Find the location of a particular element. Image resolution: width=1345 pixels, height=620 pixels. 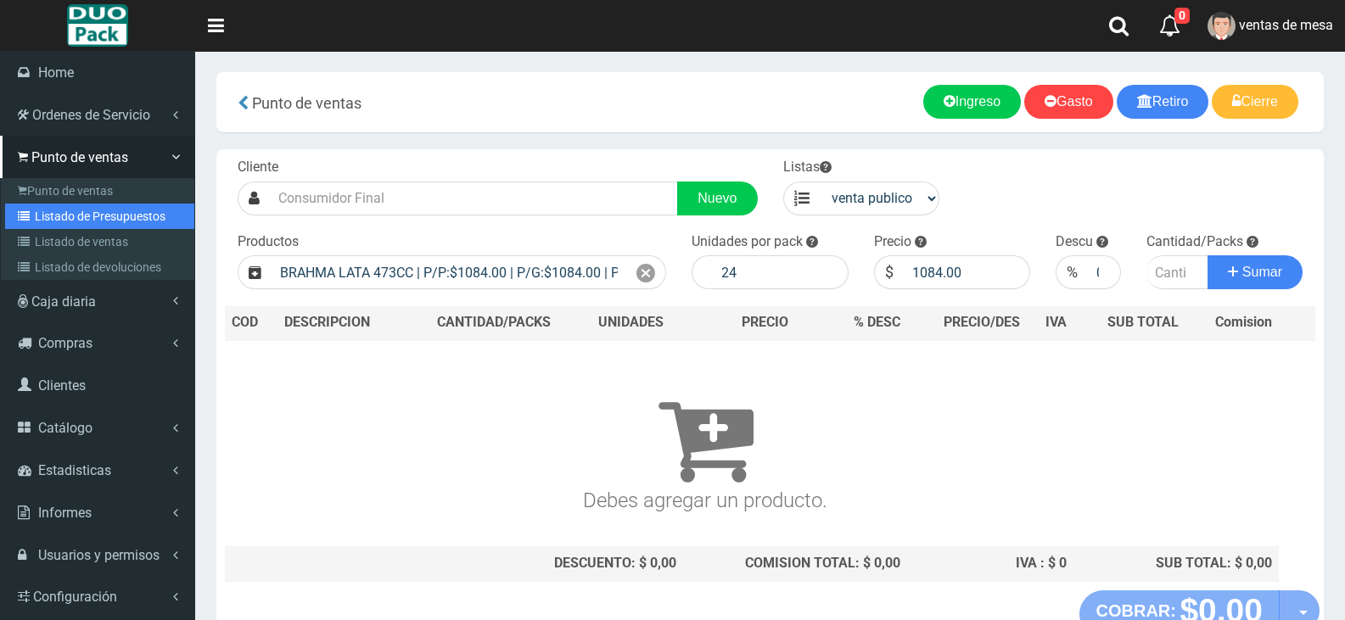

a: Punto de ventas is located at coordinates (99, 191).